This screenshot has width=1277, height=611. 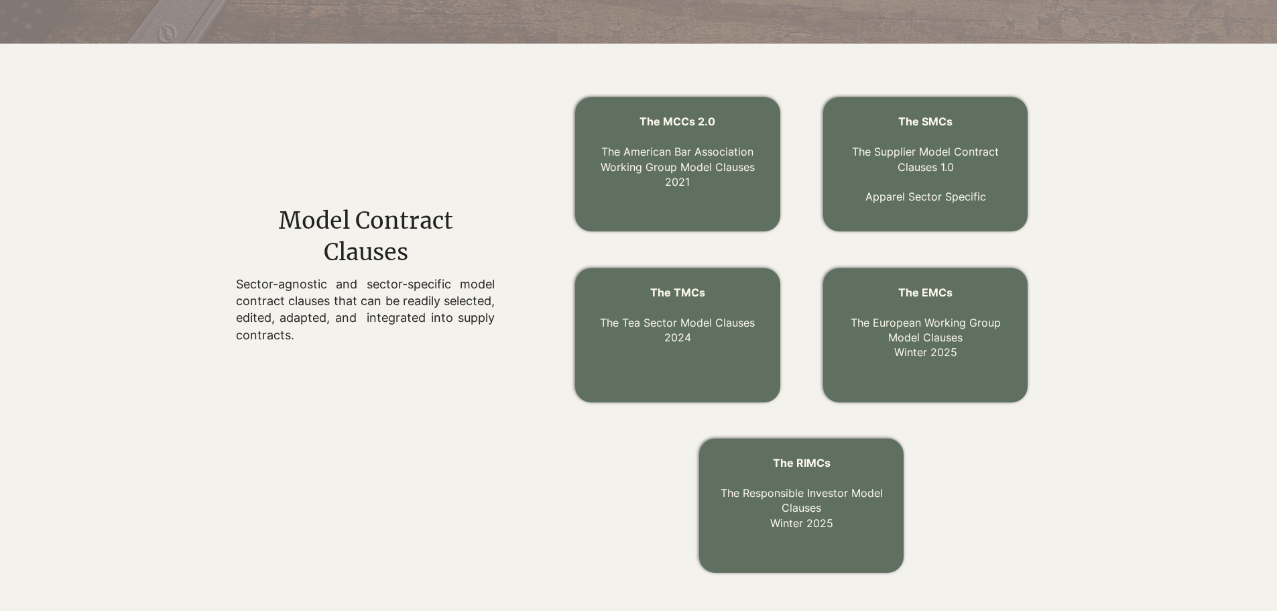 I want to click on span: Model Contract Clauses, so click(x=366, y=237).